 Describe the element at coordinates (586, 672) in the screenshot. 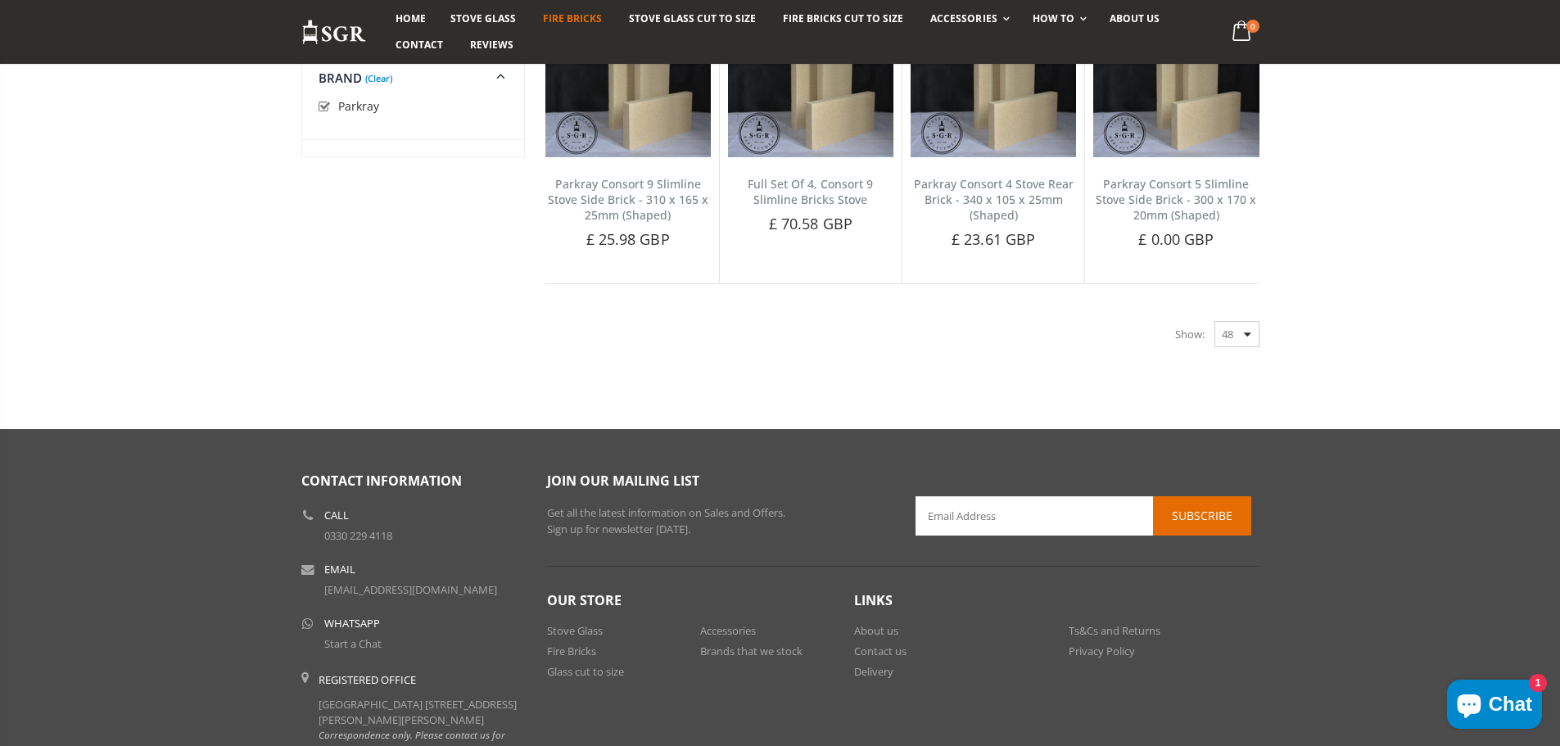

I see `a: Glass cut to size` at that location.